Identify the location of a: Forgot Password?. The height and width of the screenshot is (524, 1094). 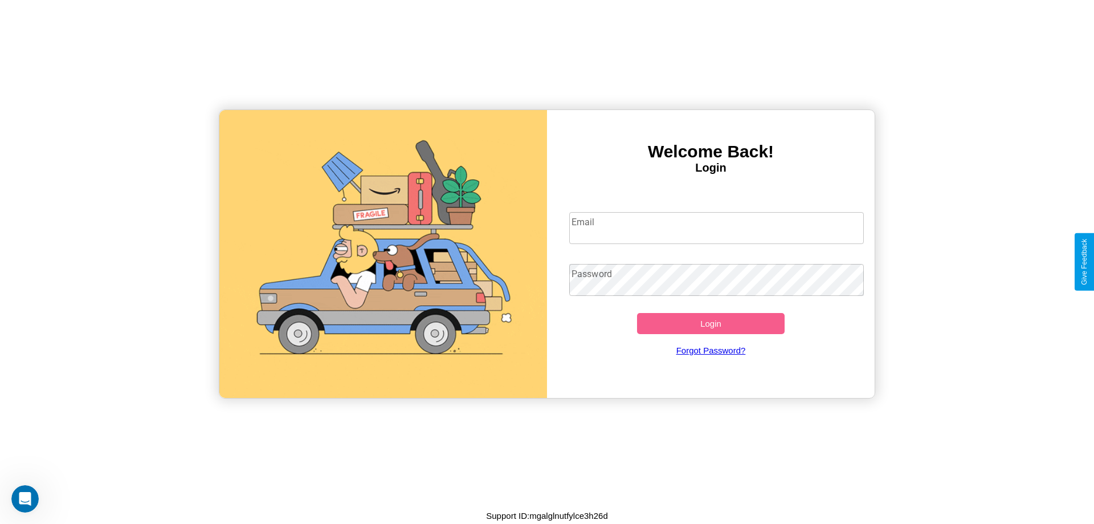
(711, 350).